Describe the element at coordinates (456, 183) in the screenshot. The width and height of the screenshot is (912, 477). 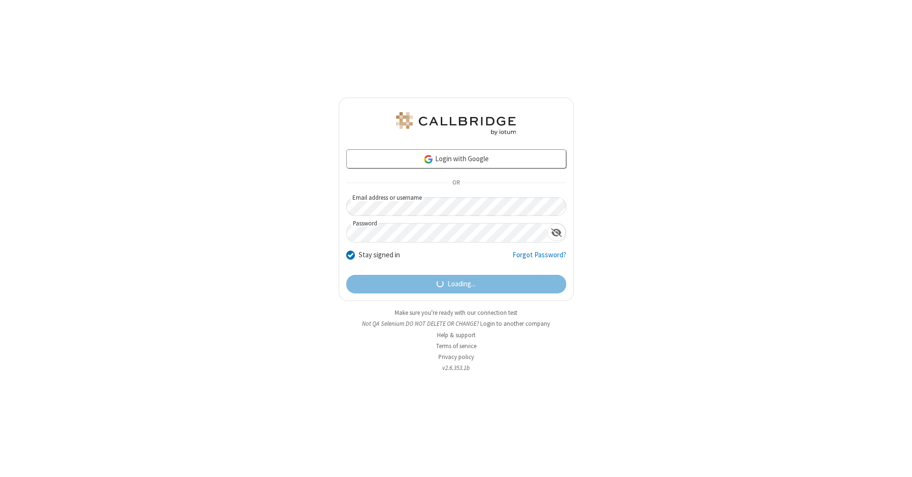
I see `span: OR` at that location.